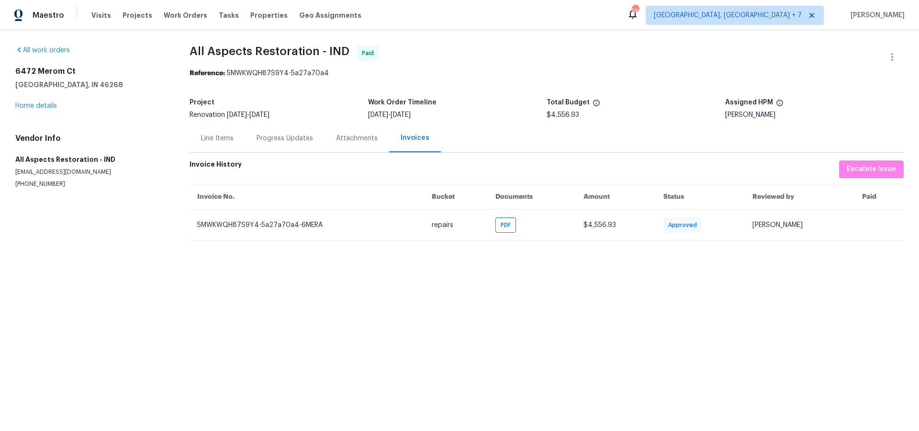  Describe the element at coordinates (700, 196) in the screenshot. I see `th: Status` at that location.